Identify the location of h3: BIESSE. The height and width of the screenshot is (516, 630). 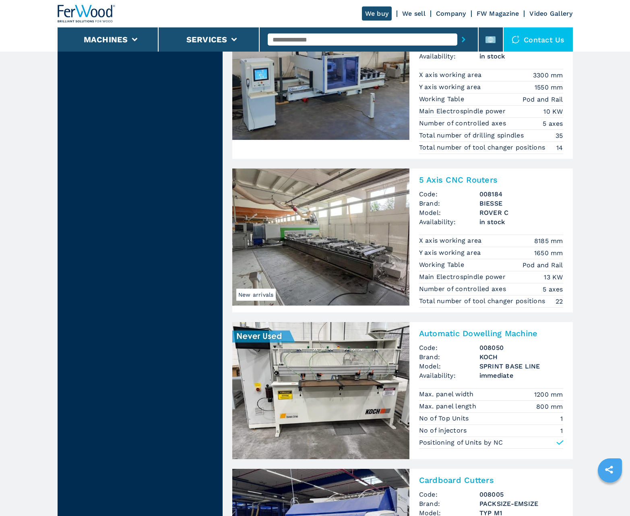
(522, 203).